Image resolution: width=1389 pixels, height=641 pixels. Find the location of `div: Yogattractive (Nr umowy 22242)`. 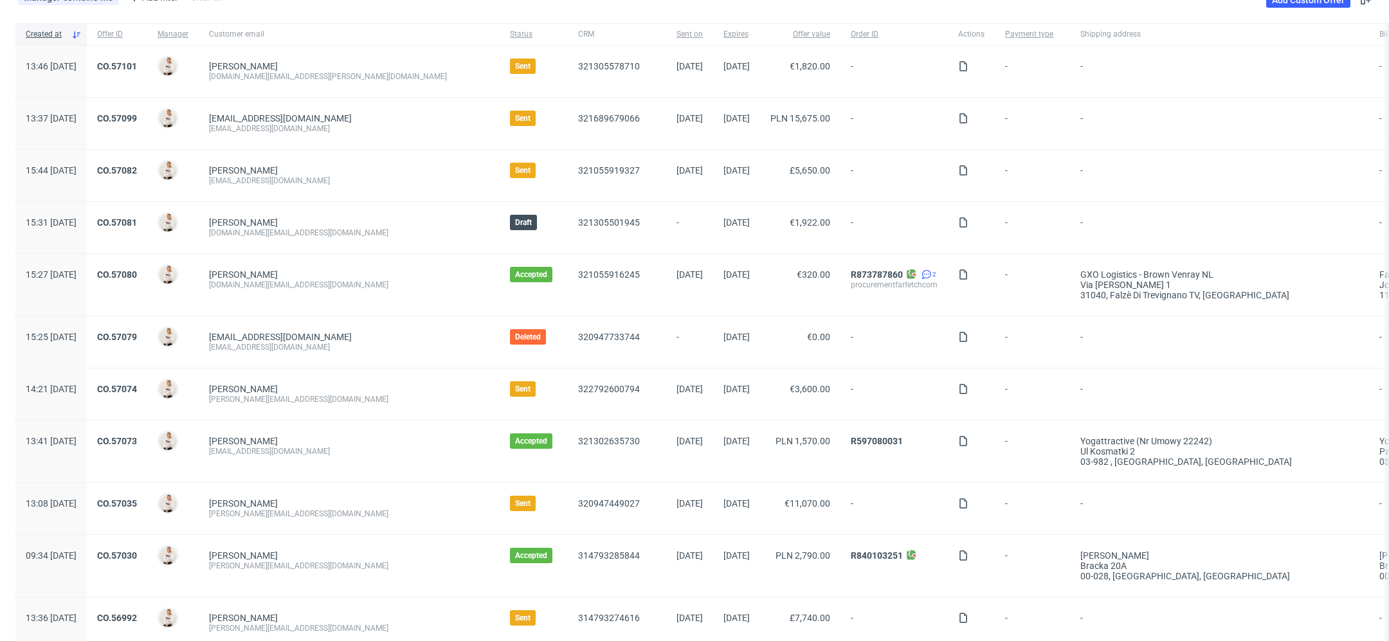

div: Yogattractive (Nr umowy 22242) is located at coordinates (1219, 441).